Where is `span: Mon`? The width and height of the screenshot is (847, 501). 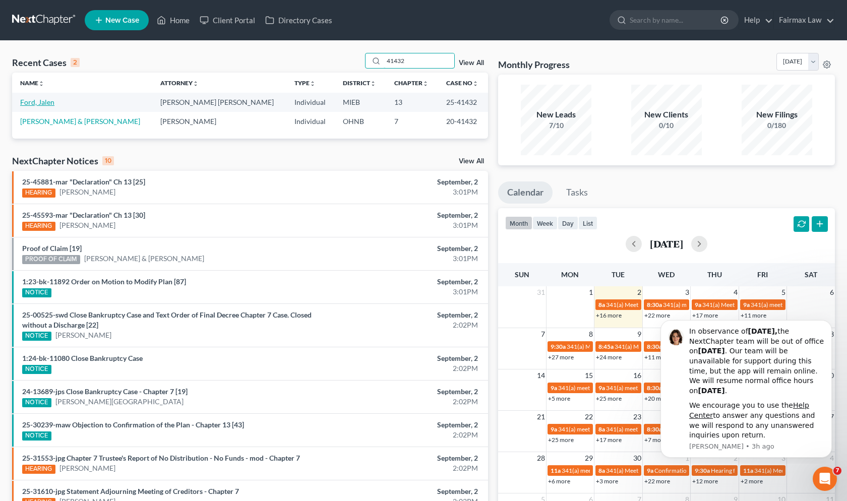
span: Mon is located at coordinates (570, 274).